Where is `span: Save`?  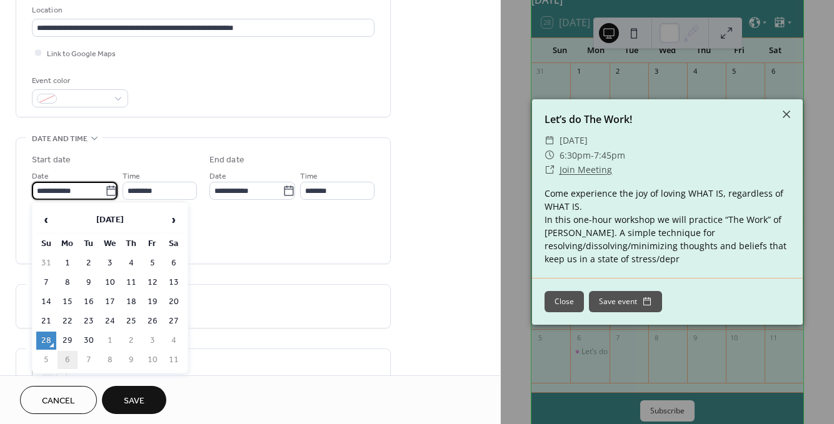
span: Save is located at coordinates (134, 401).